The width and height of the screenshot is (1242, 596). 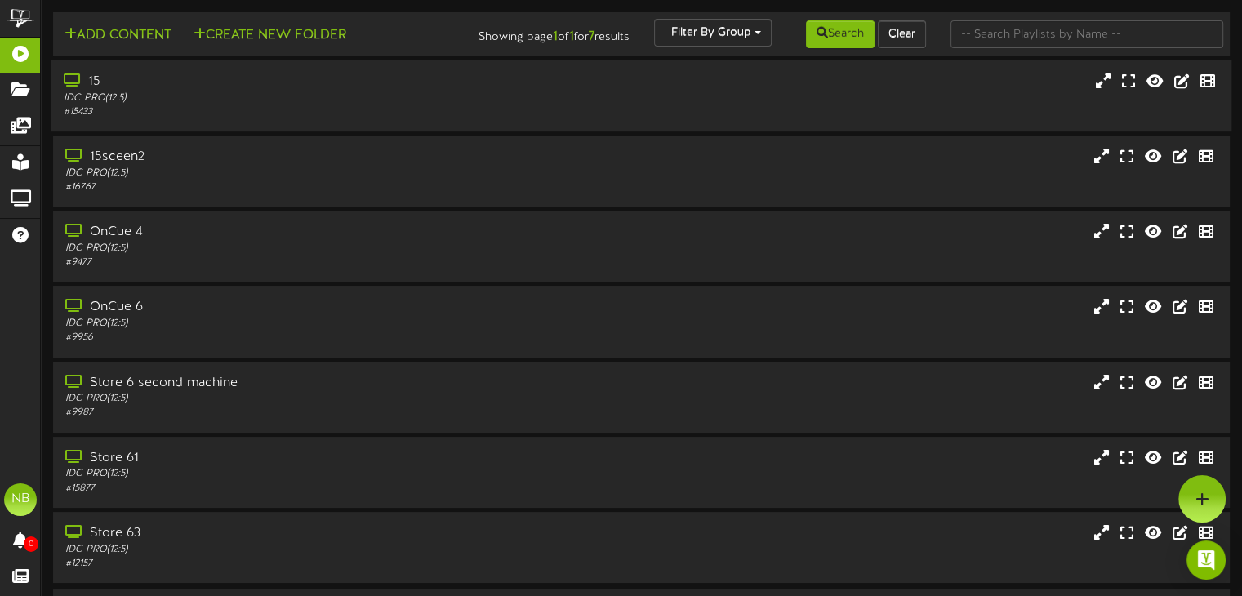 What do you see at coordinates (298, 412) in the screenshot?
I see `div: # 9987` at bounding box center [298, 412].